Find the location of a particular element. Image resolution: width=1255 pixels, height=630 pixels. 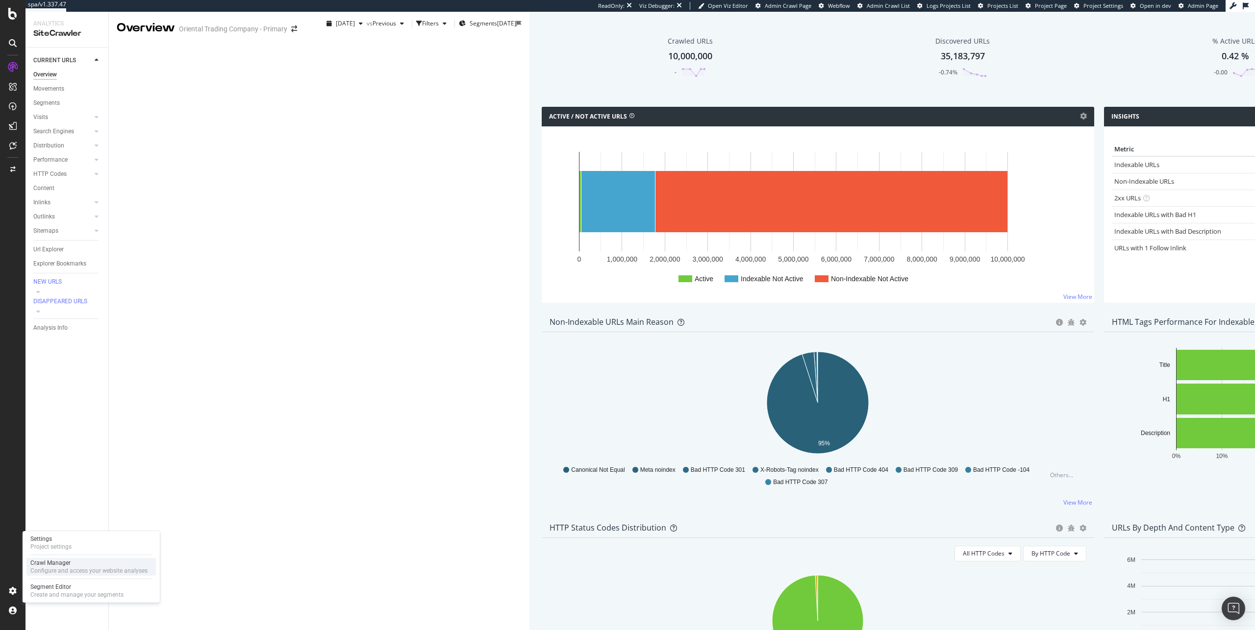

a: View More is located at coordinates (1077, 502).